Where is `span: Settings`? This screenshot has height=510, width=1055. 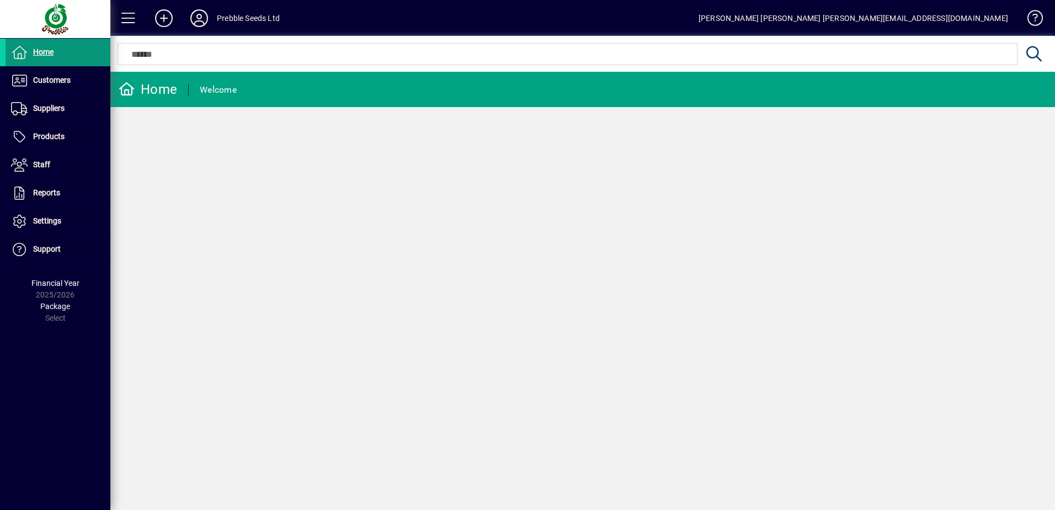 span: Settings is located at coordinates (47, 221).